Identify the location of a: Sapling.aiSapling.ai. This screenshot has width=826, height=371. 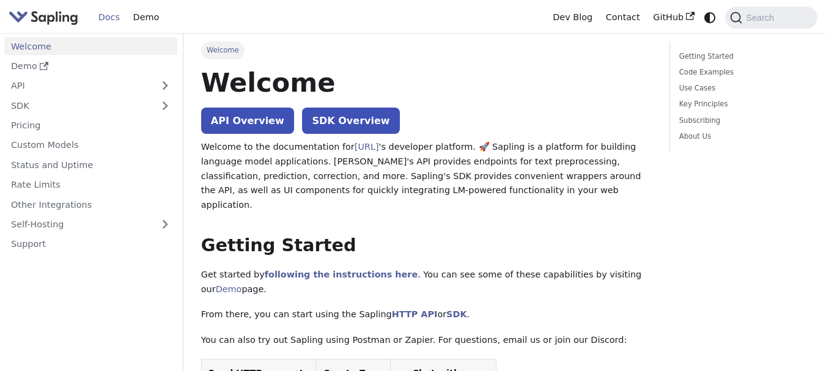
(45, 17).